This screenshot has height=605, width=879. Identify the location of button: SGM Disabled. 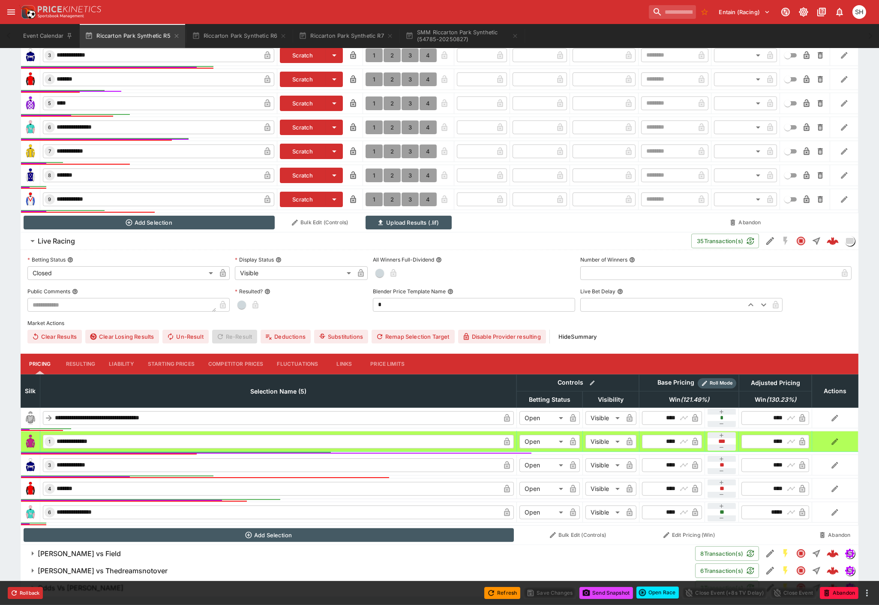
(786, 241).